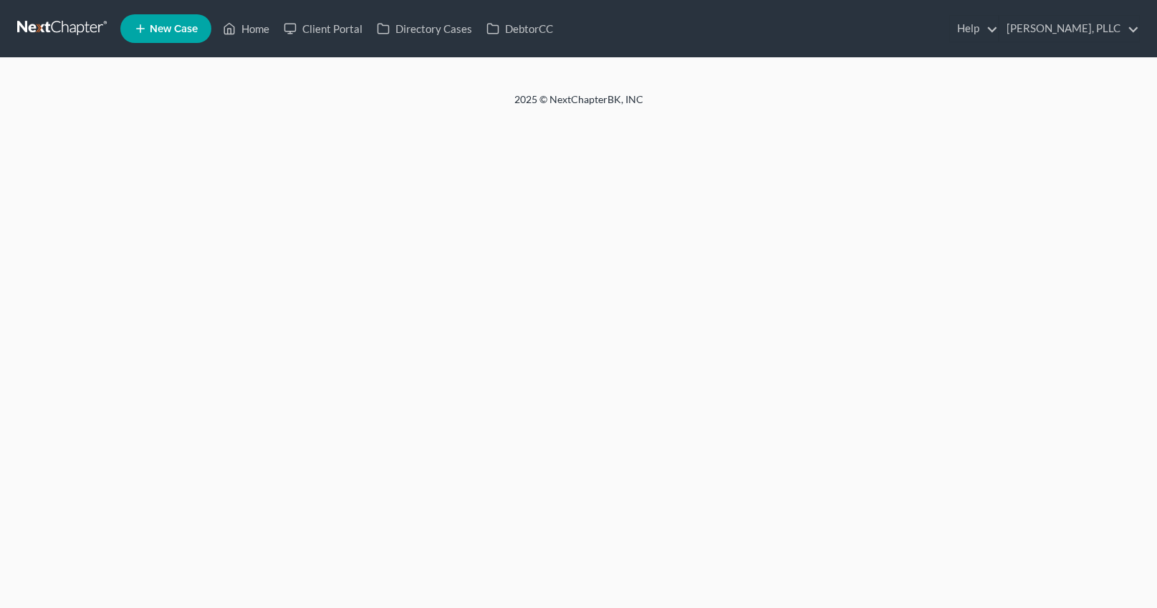  Describe the element at coordinates (165, 29) in the screenshot. I see `new-legal-case-button: New Case` at that location.